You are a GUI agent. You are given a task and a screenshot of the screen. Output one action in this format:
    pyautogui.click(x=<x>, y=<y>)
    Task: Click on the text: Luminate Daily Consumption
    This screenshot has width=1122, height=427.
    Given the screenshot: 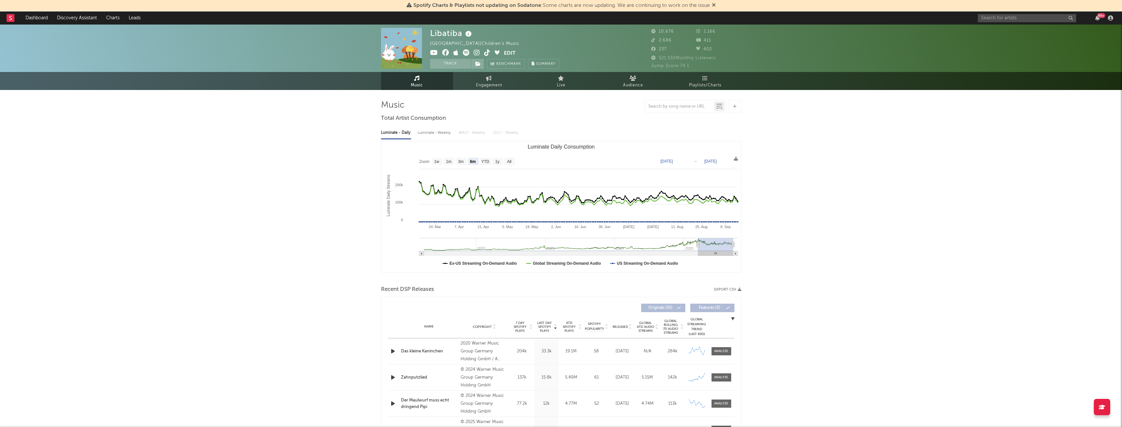 What is the action you would take?
    pyautogui.click(x=561, y=147)
    